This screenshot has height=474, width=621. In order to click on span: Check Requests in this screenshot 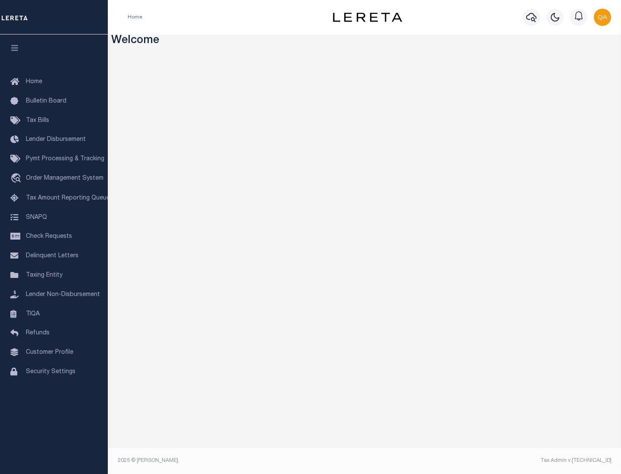, I will do `click(49, 237)`.